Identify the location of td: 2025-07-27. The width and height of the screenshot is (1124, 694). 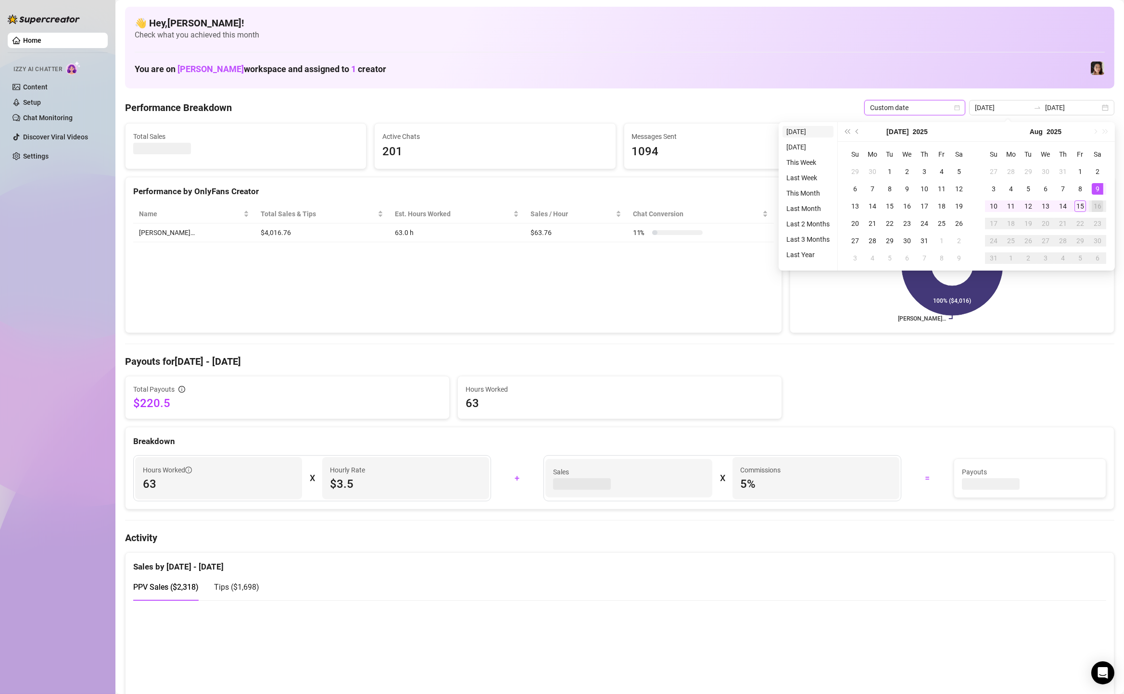
(855, 241).